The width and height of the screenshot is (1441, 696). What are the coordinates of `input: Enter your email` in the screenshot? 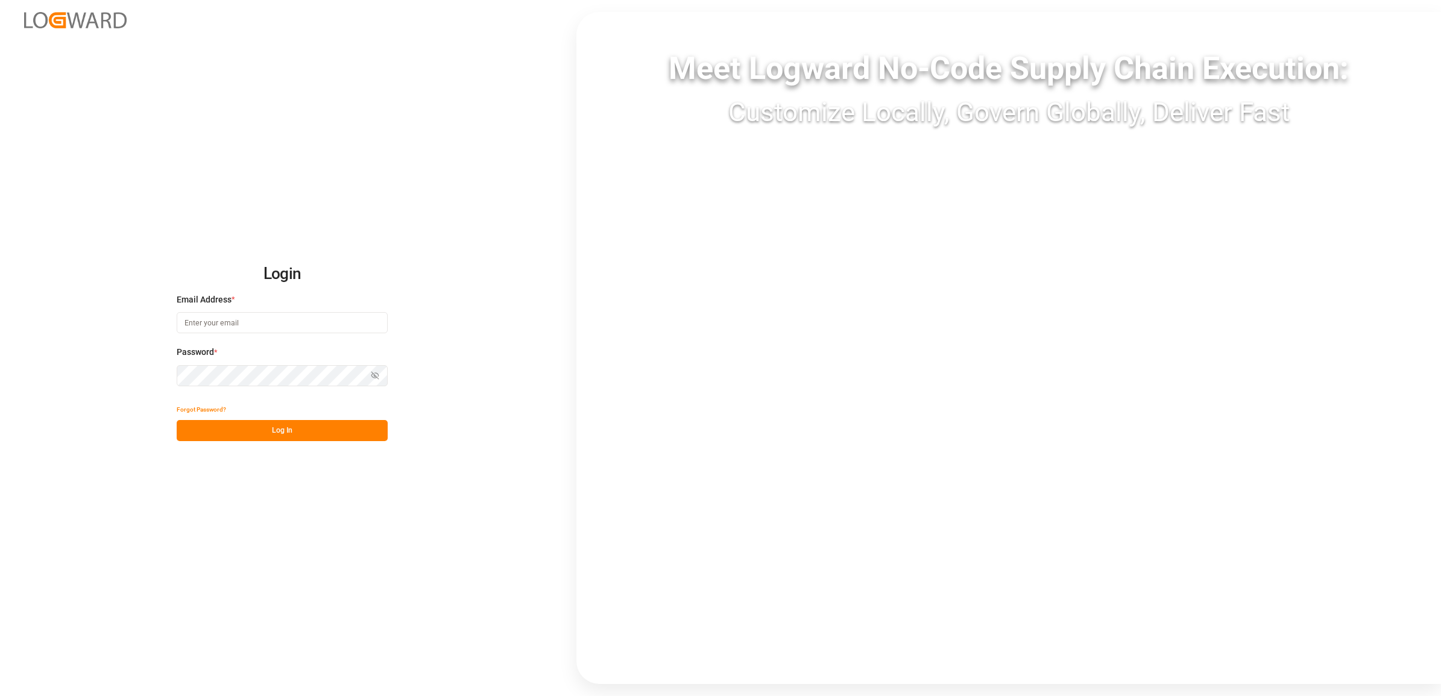 It's located at (282, 323).